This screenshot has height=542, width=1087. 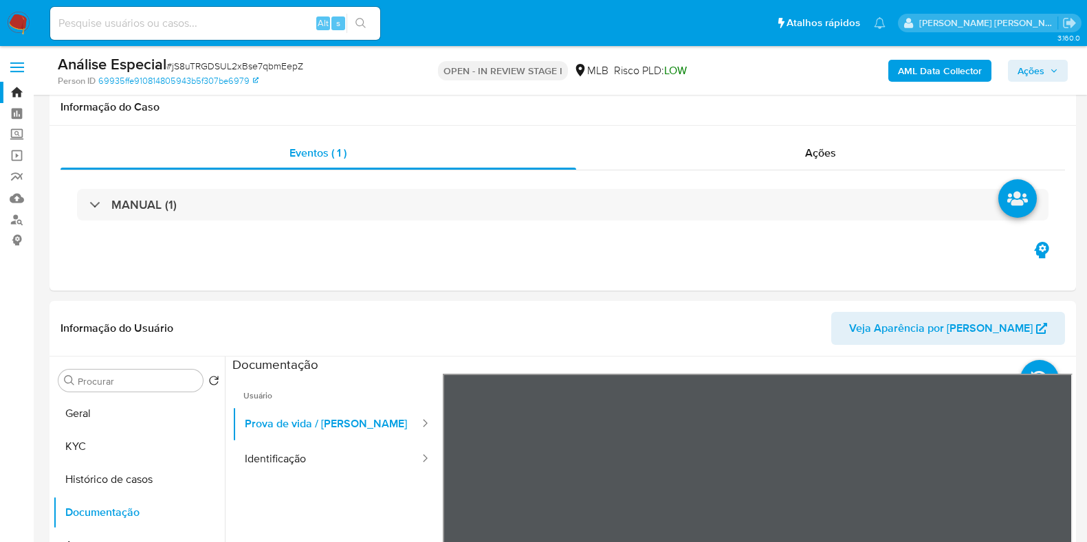 What do you see at coordinates (215, 23) in the screenshot?
I see `input: Pesquise usuários ou casos...` at bounding box center [215, 23].